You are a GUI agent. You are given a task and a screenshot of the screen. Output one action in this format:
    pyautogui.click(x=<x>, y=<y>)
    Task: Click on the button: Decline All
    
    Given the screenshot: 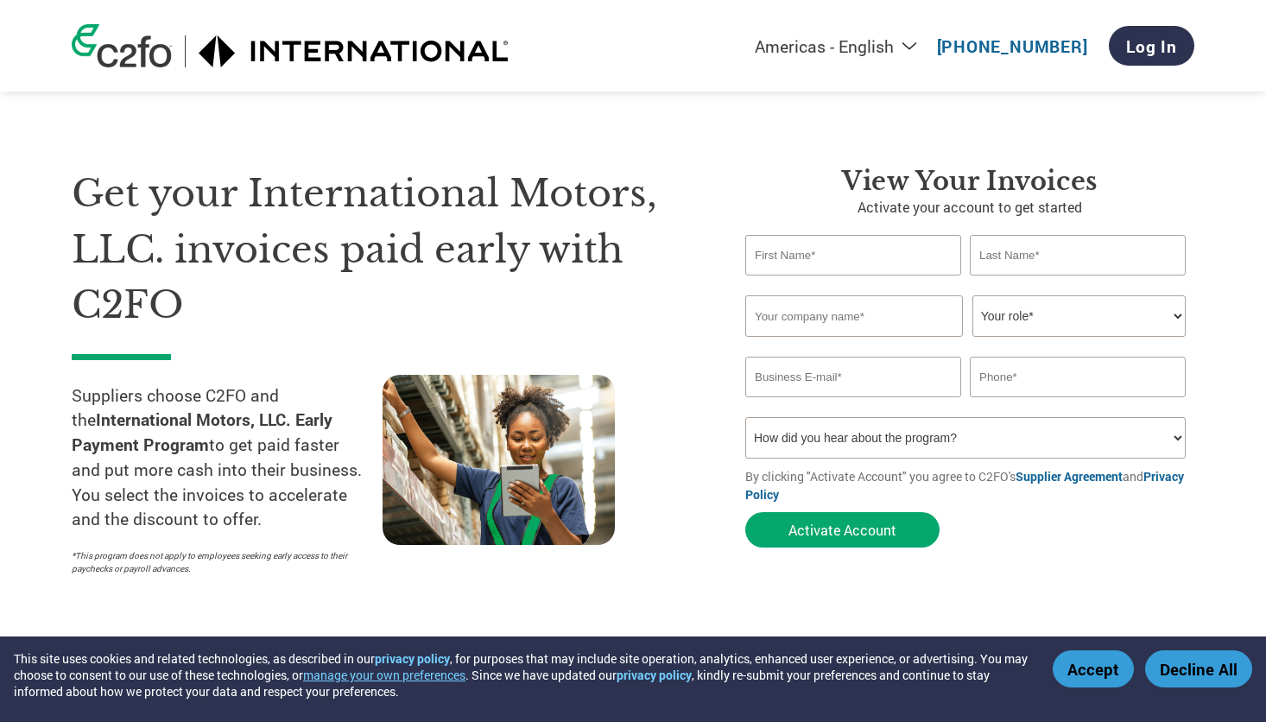 What is the action you would take?
    pyautogui.click(x=1199, y=668)
    